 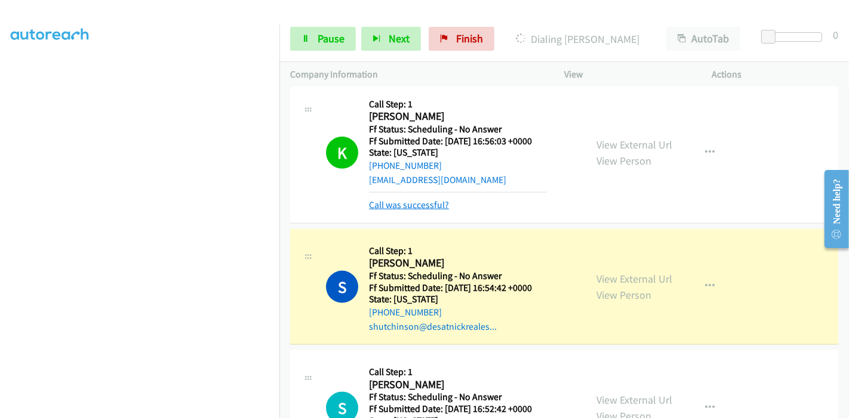 What do you see at coordinates (775, 75) in the screenshot?
I see `p: Actions` at bounding box center [775, 75].